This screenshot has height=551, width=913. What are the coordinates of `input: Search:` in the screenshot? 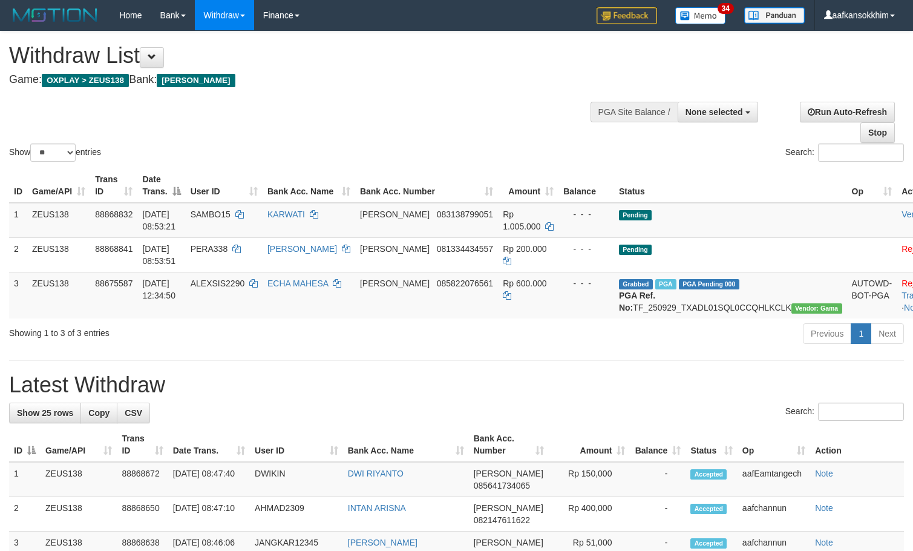 It's located at (861, 411).